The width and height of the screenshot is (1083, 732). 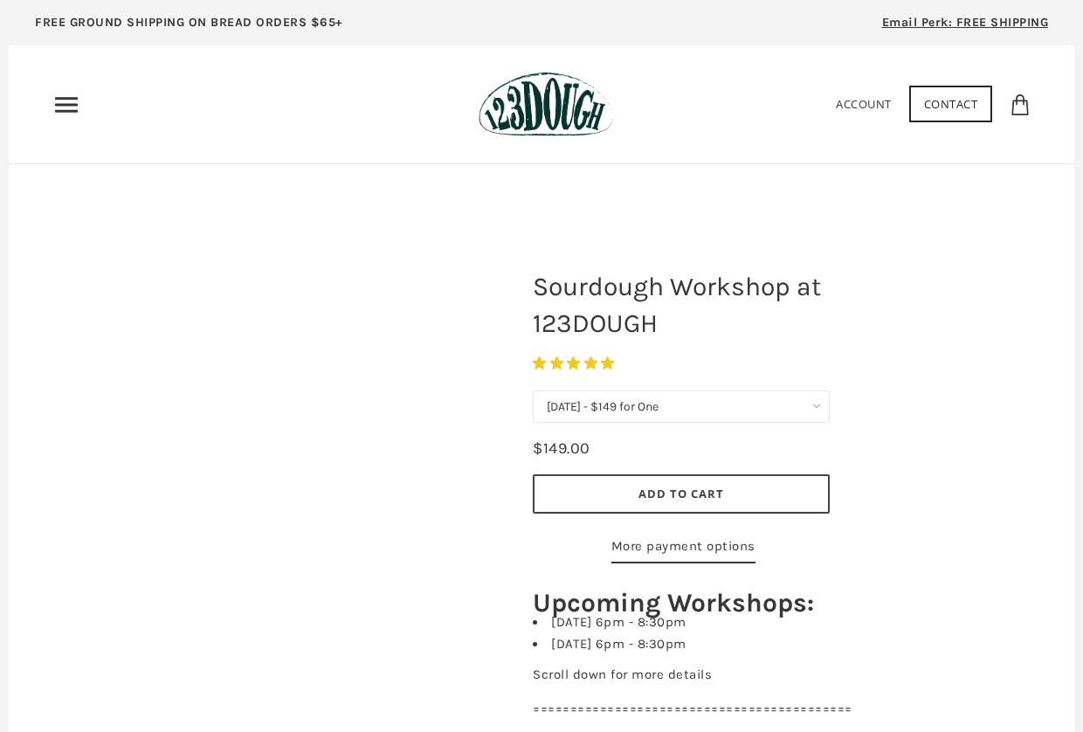 What do you see at coordinates (189, 23) in the screenshot?
I see `p: FREE GROUND SHIPPING ON BREAD ORDERS $65+` at bounding box center [189, 23].